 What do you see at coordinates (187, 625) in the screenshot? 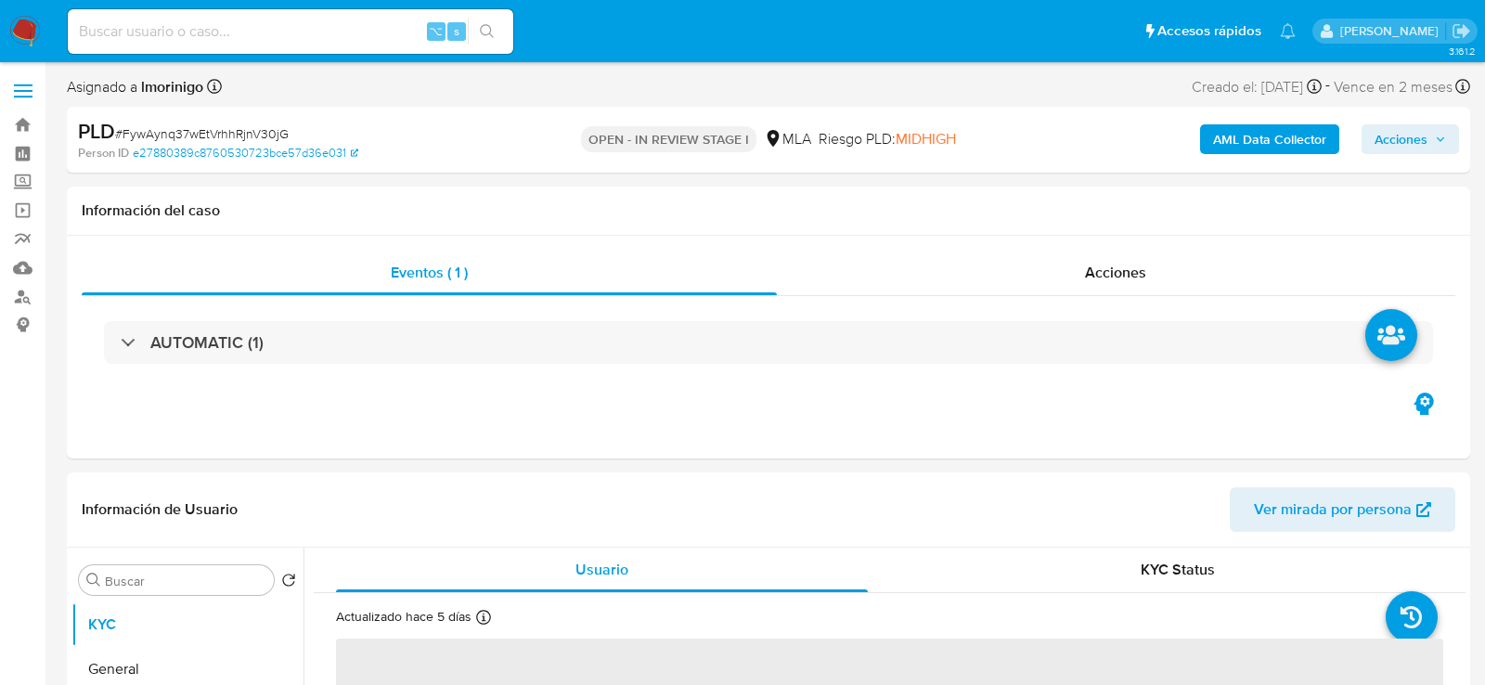
I see `button: KYC` at bounding box center [187, 625].